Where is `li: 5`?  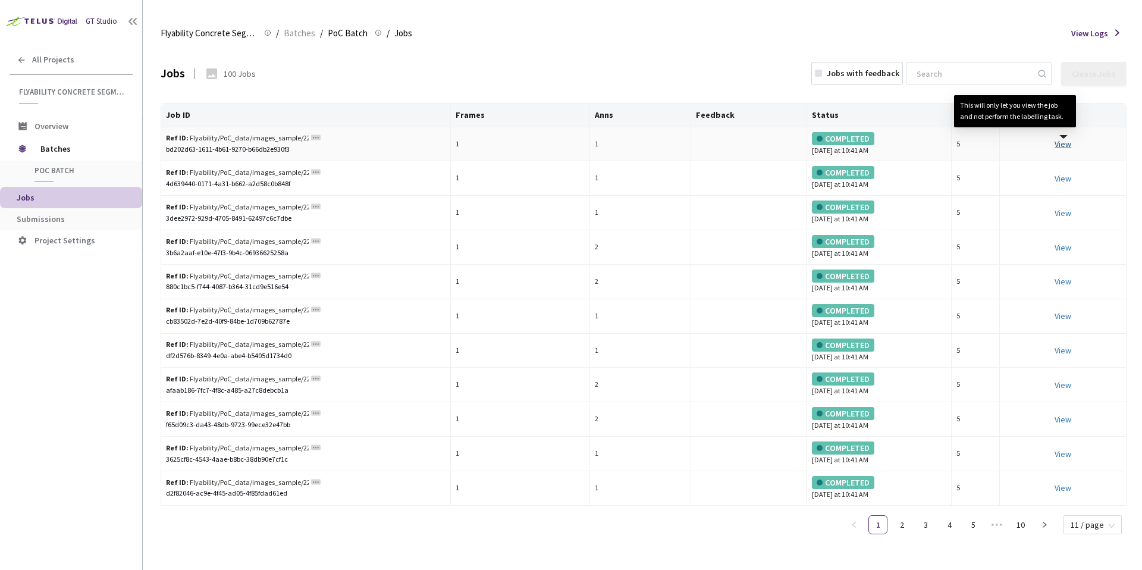
li: 5 is located at coordinates (973, 524).